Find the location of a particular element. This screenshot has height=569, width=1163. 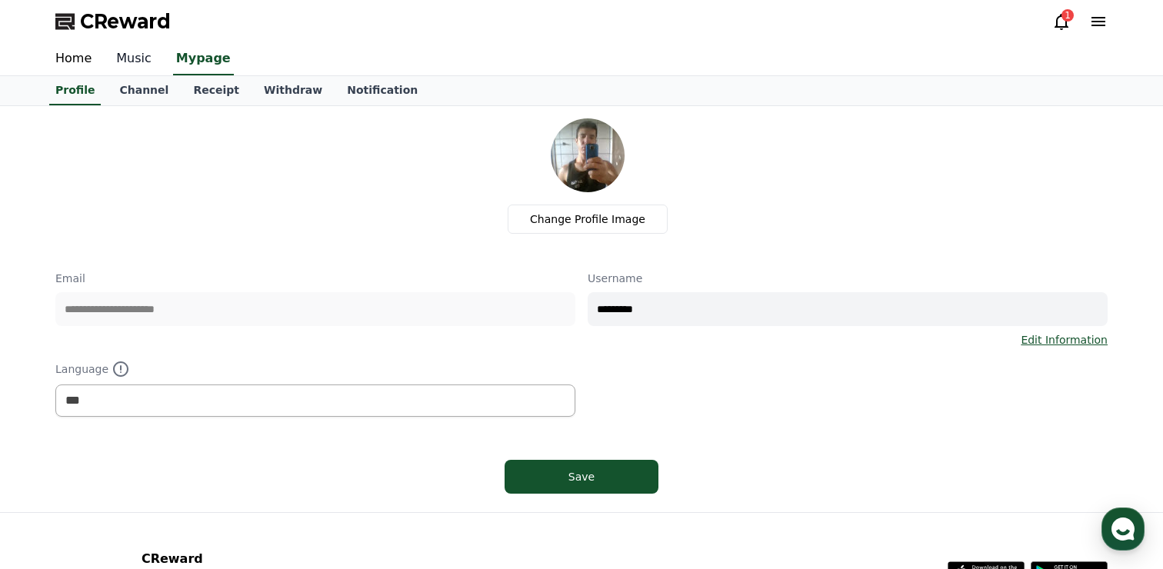

a: Settings is located at coordinates (247, 461).